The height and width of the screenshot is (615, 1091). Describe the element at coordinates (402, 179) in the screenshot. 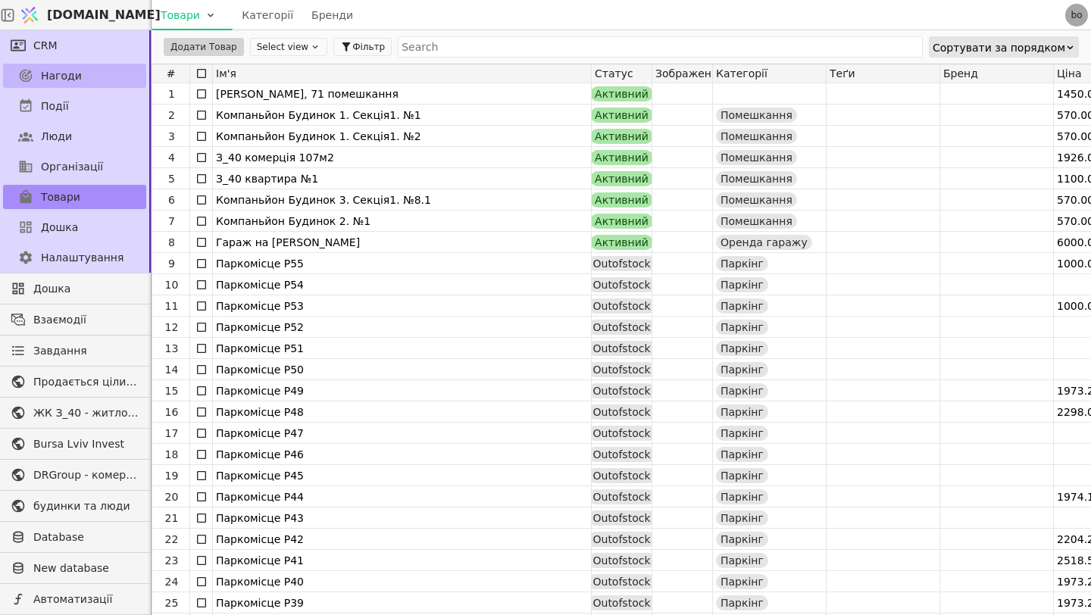

I see `div: З_40 квартира №1` at that location.